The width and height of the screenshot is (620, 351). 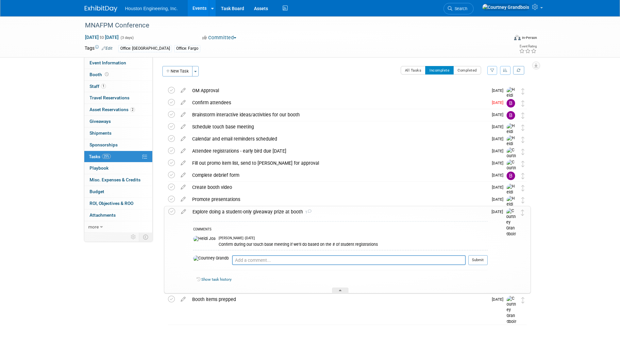 What do you see at coordinates (118, 86) in the screenshot?
I see `a: Staff1` at bounding box center [118, 86].